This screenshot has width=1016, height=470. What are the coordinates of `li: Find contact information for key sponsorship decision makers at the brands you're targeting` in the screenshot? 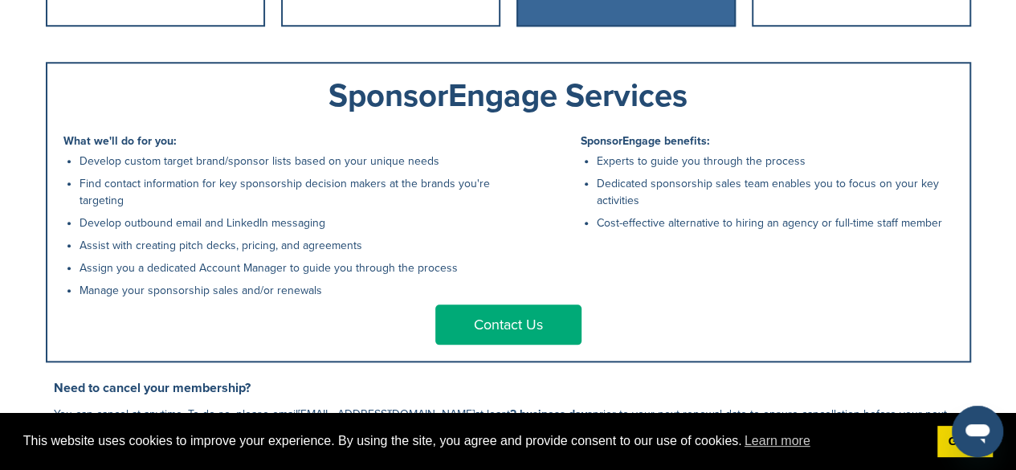 It's located at (290, 192).